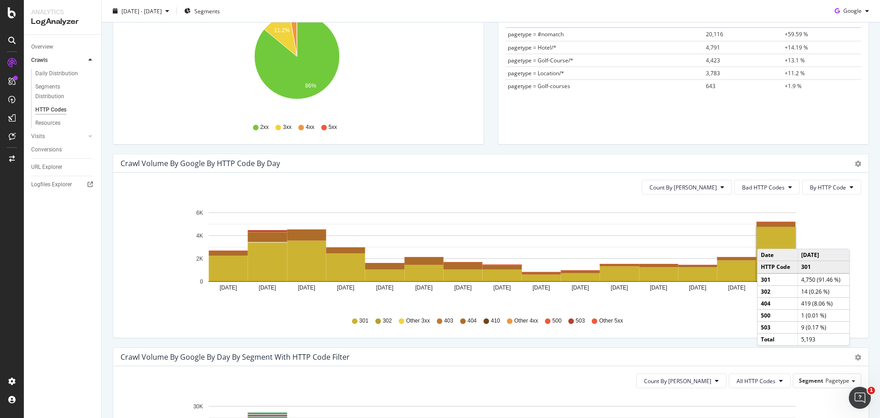  What do you see at coordinates (201, 281) in the screenshot?
I see `text: 0` at bounding box center [201, 281].